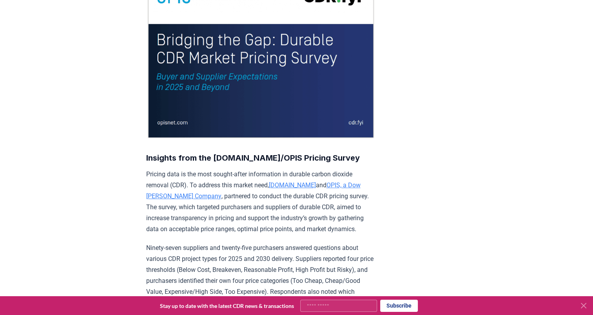  Describe the element at coordinates (261, 202) in the screenshot. I see `p: Pricing data is the most sought-after information in durable carbon dioxide removal (CDR). To add...` at that location.